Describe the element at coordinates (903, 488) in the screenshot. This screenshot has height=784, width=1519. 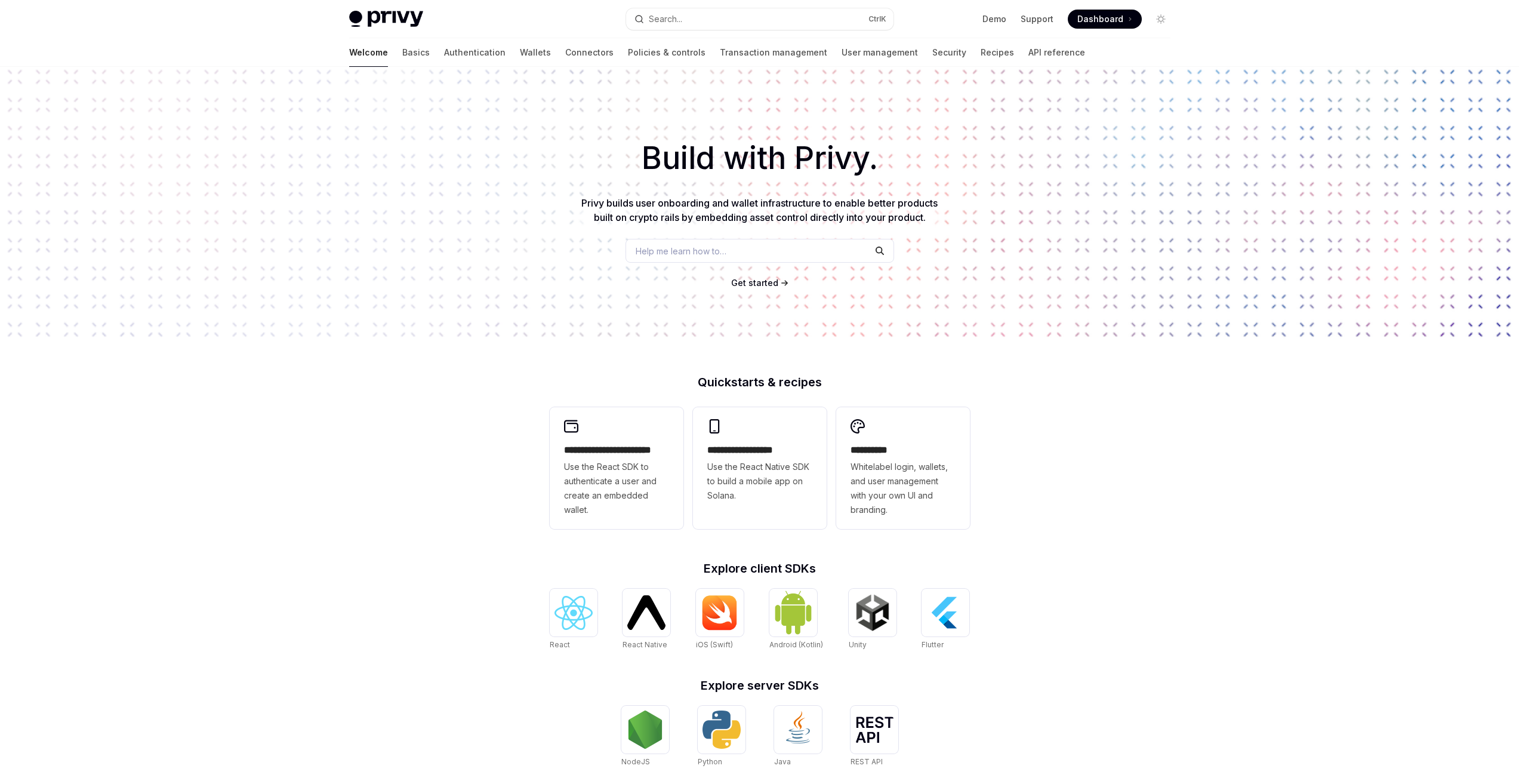
I see `span: Whitelabel login, wallets, and user management with your own UI and branding.` at that location.